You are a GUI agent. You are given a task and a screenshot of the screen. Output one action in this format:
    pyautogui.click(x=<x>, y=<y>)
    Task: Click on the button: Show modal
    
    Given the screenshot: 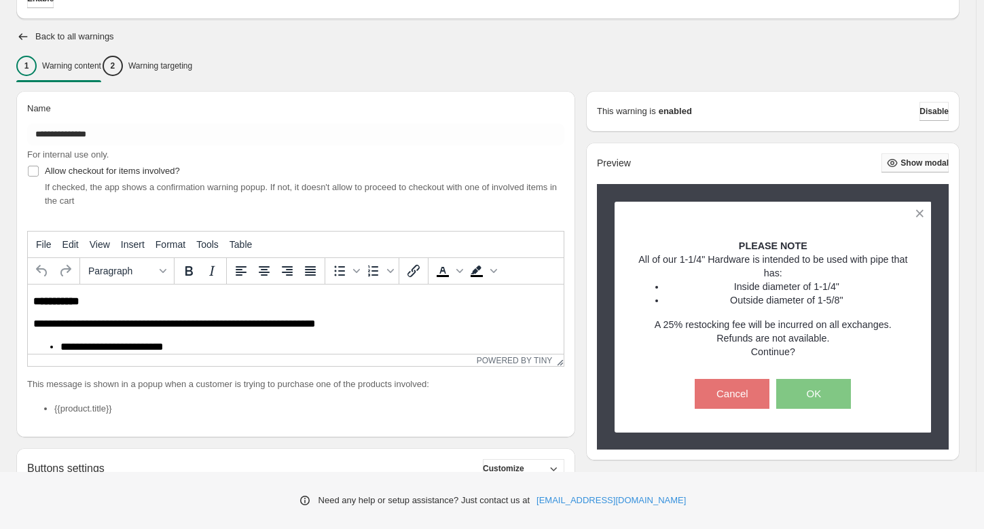 What is the action you would take?
    pyautogui.click(x=914, y=163)
    